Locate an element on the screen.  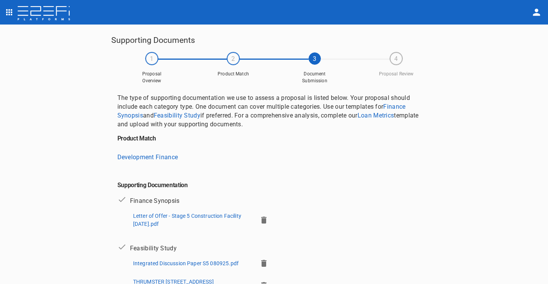
span: Product Match is located at coordinates (233, 74).